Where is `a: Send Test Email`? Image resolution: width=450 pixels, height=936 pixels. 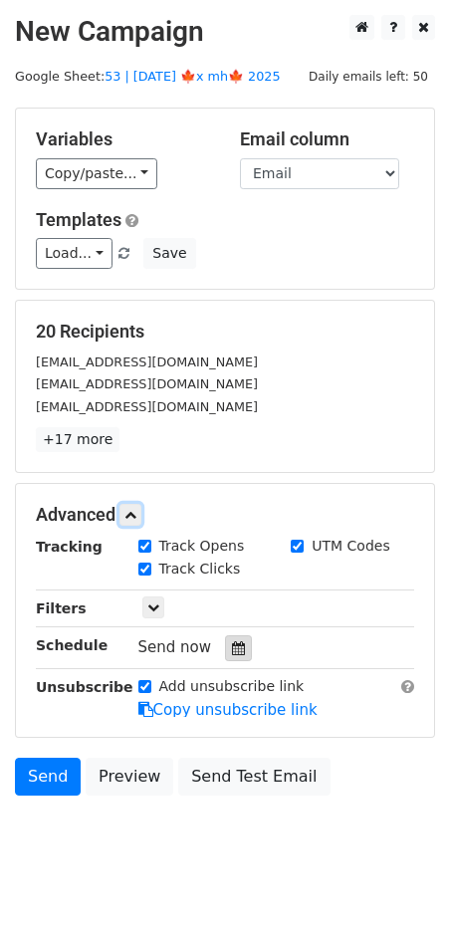
a: Send Test Email is located at coordinates (254, 777).